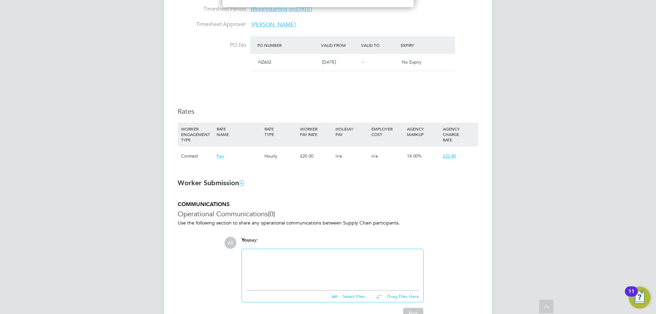 This screenshot has height=314, width=656. What do you see at coordinates (333, 243) in the screenshot?
I see `div: say:` at bounding box center [333, 243].